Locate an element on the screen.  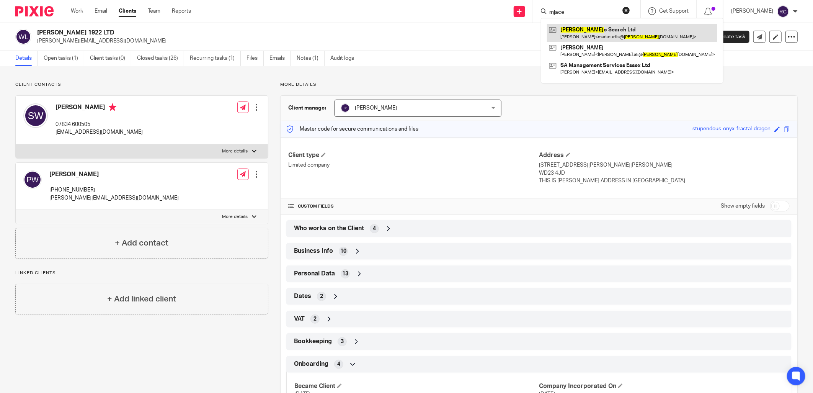
label: Show empty fields is located at coordinates (742, 206).